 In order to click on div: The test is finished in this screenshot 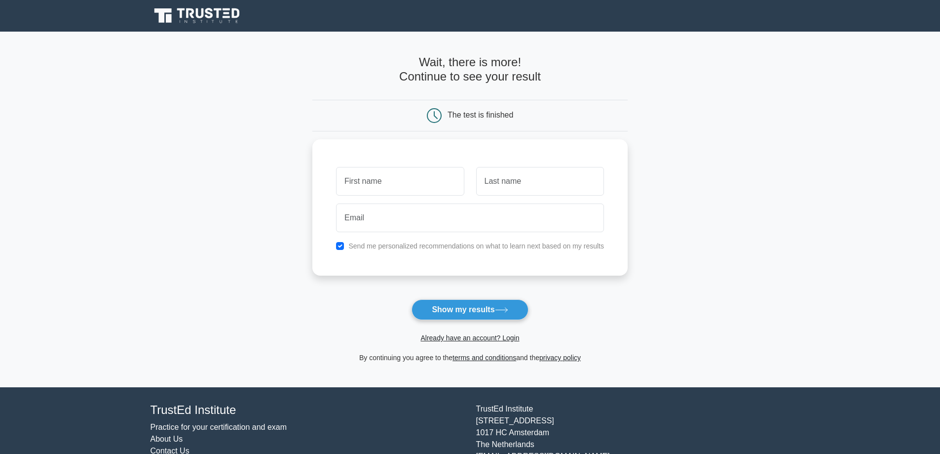, I will do `click(480, 115)`.